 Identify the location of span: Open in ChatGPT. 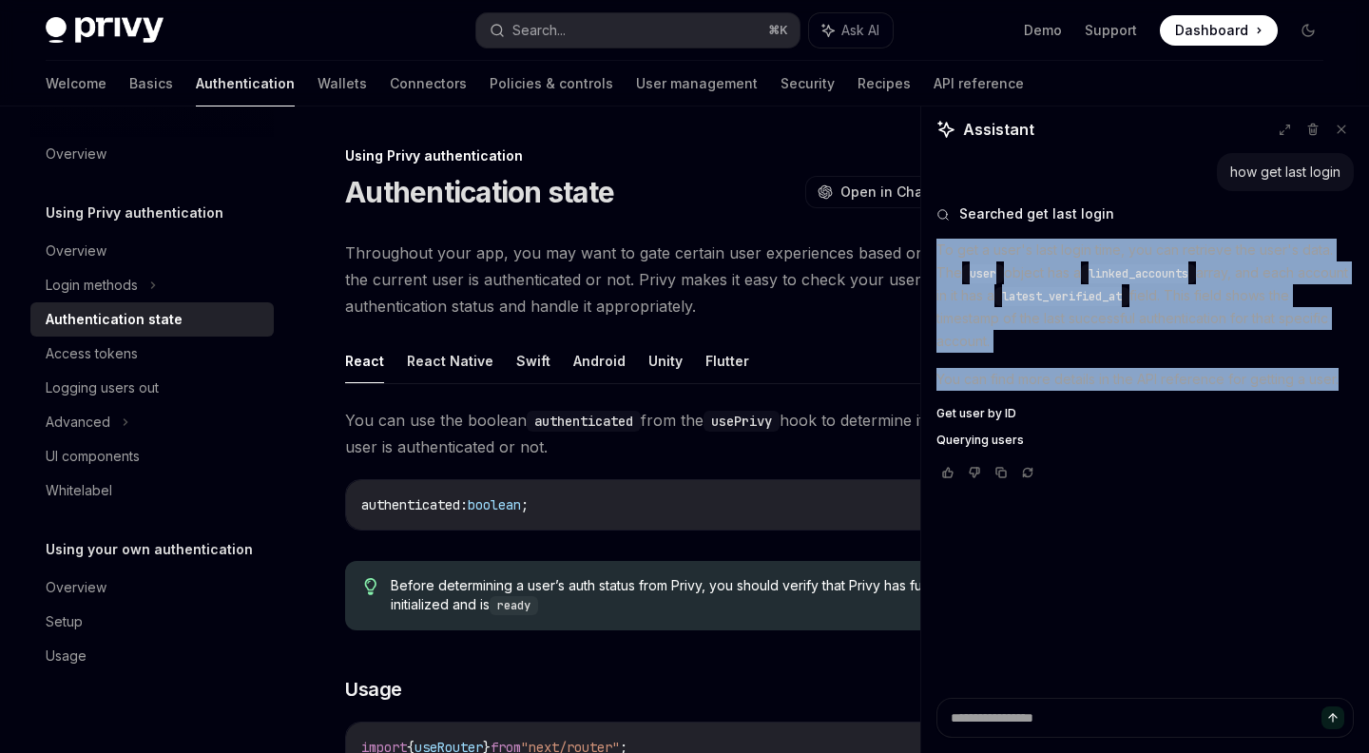
(898, 192).